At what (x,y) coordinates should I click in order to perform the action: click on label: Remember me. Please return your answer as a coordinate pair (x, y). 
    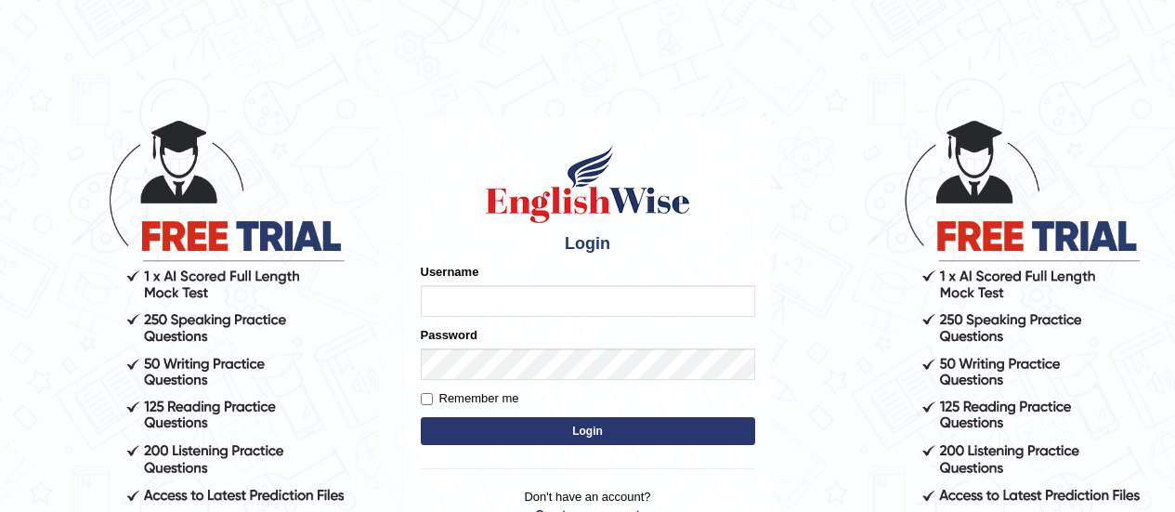
    Looking at the image, I should click on (470, 398).